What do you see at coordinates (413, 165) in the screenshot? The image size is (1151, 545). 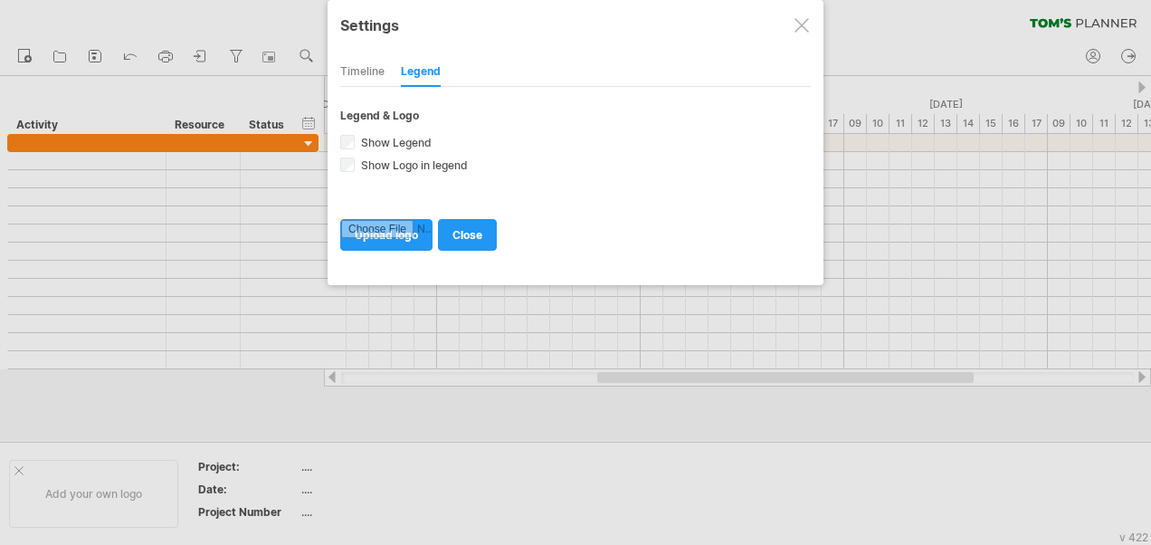 I see `span: Show Logo in legend` at bounding box center [413, 165].